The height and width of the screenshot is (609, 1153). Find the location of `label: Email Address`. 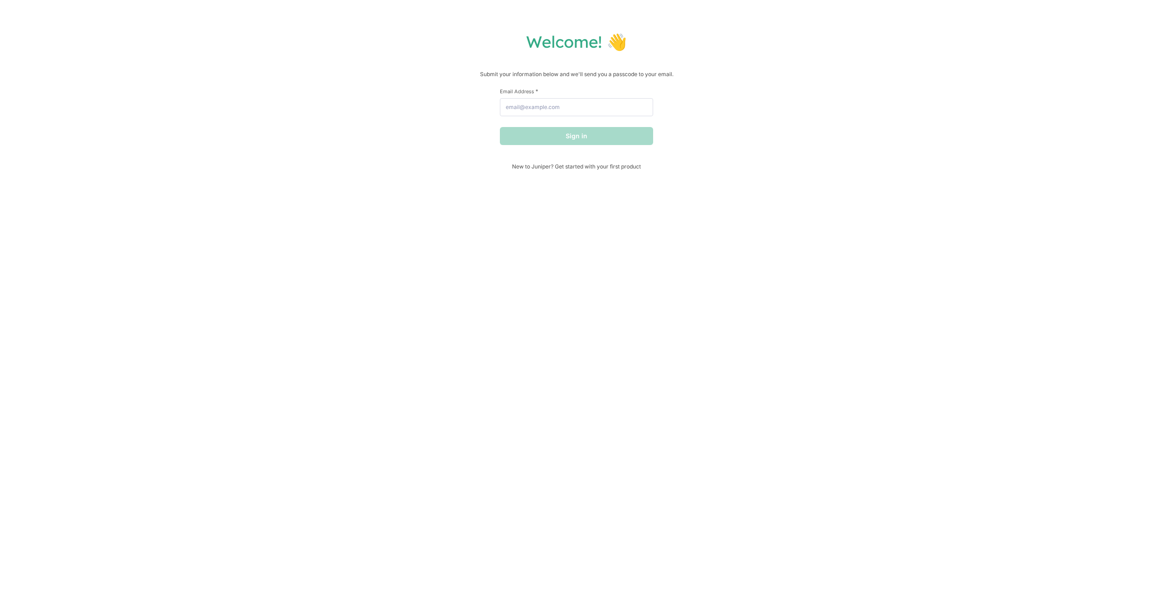

label: Email Address is located at coordinates (577, 91).